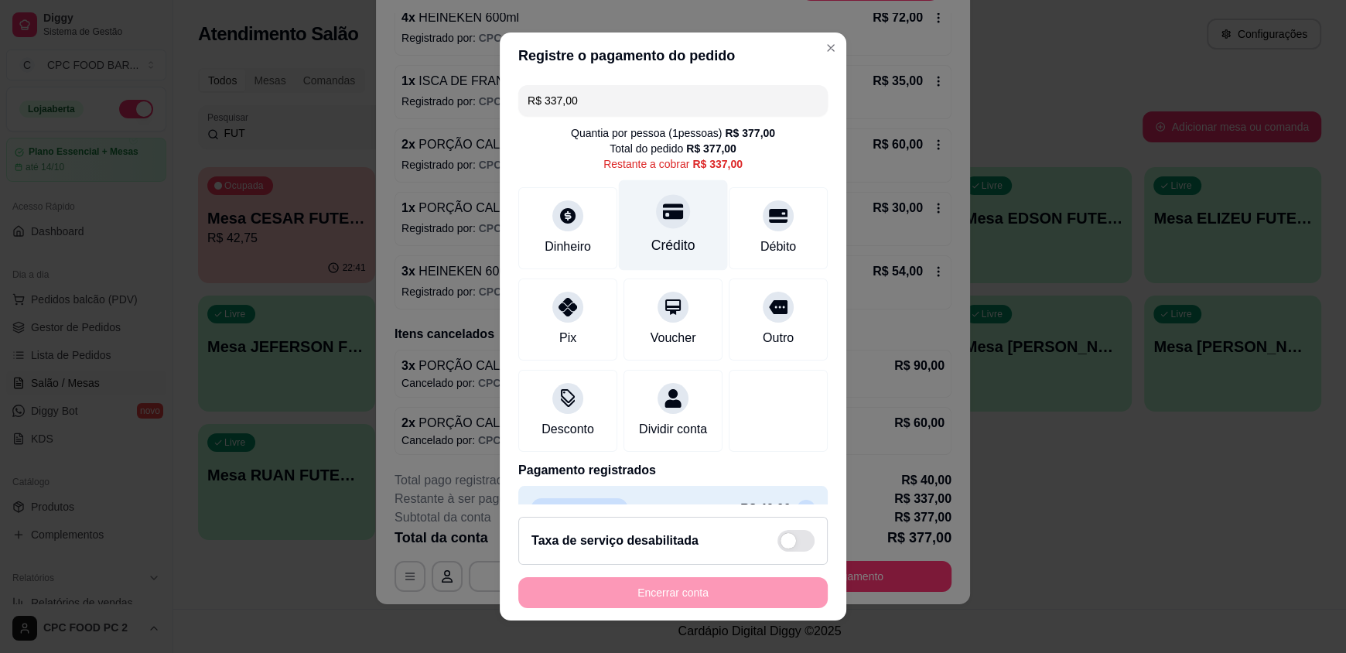 This screenshot has height=653, width=1346. I want to click on p: Cartão de débito, so click(579, 509).